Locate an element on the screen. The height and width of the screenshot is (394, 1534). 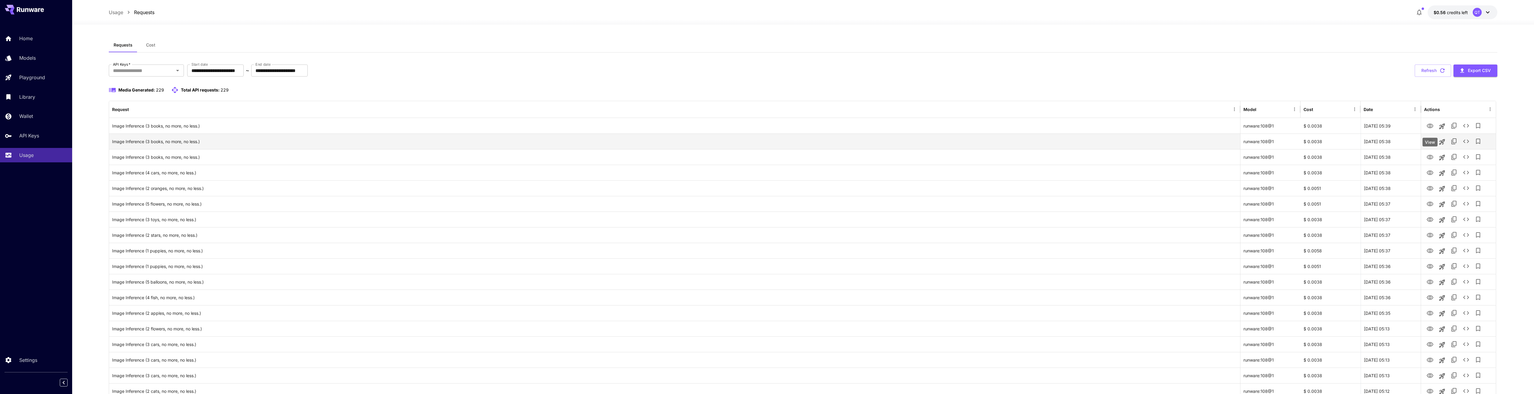
button: Open is located at coordinates (178, 71).